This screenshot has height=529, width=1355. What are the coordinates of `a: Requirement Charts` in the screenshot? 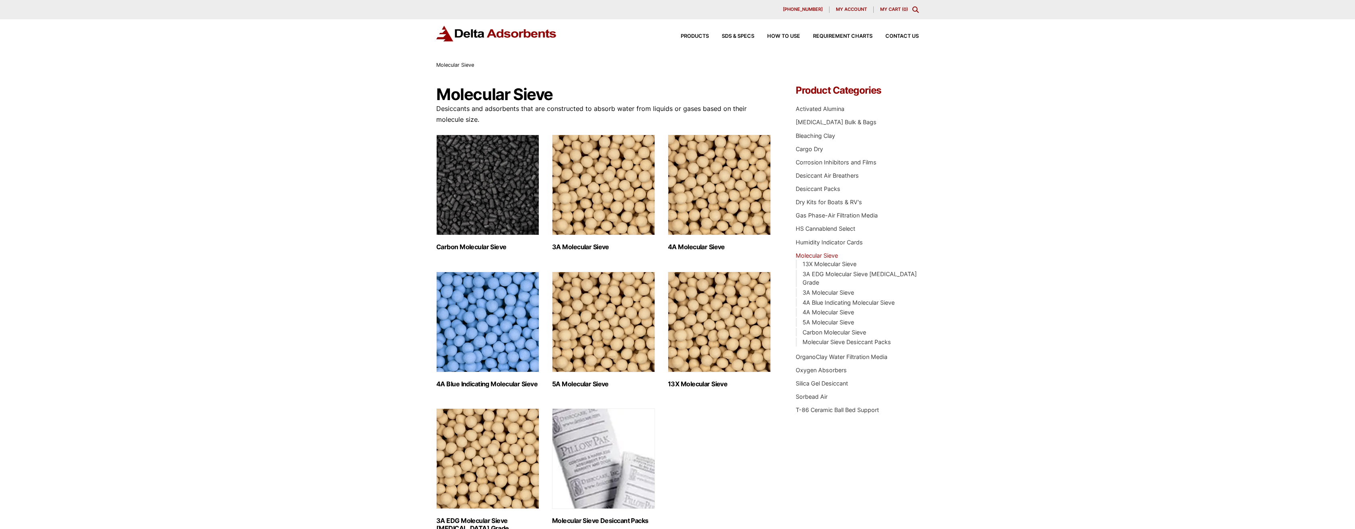 It's located at (836, 36).